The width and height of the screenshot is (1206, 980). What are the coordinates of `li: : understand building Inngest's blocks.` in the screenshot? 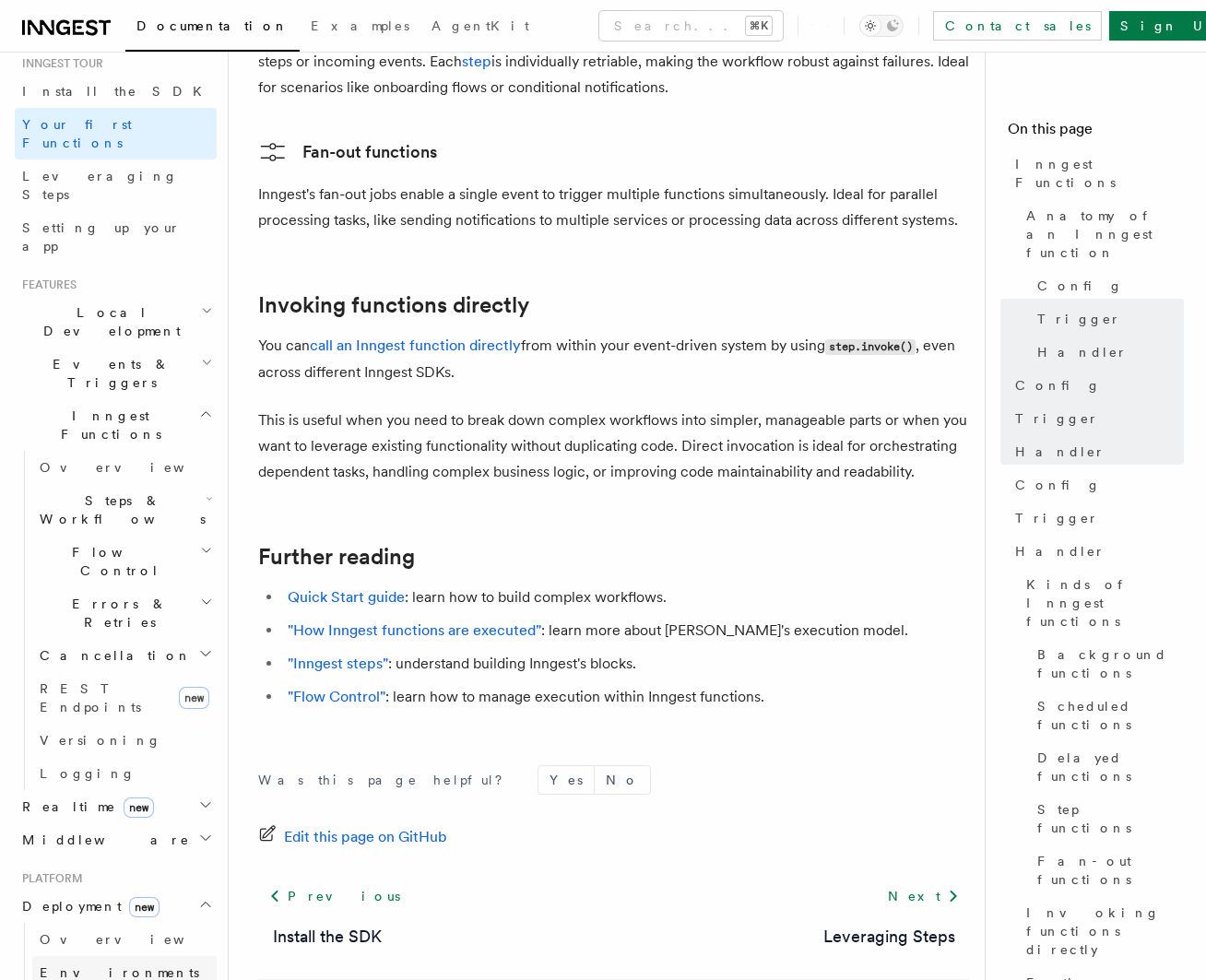 It's located at (626, 664).